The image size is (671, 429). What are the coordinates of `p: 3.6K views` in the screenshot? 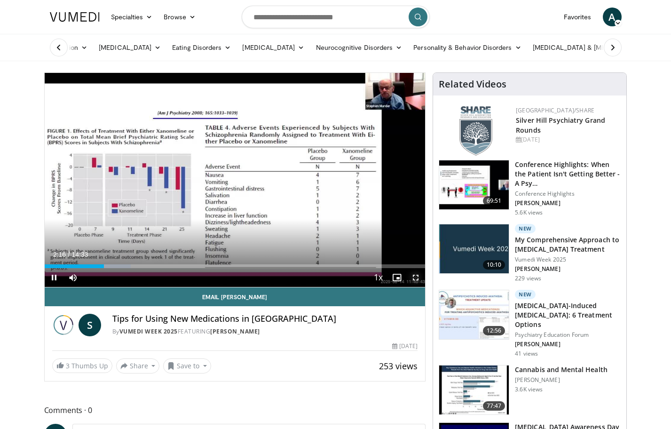 It's located at (529, 390).